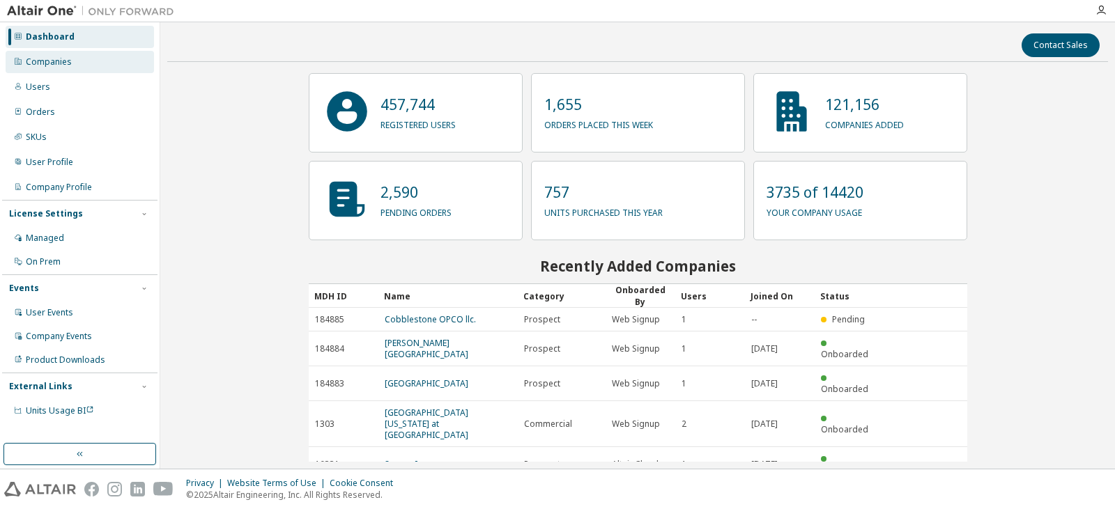  What do you see at coordinates (780, 296) in the screenshot?
I see `div: Joined On` at bounding box center [780, 296].